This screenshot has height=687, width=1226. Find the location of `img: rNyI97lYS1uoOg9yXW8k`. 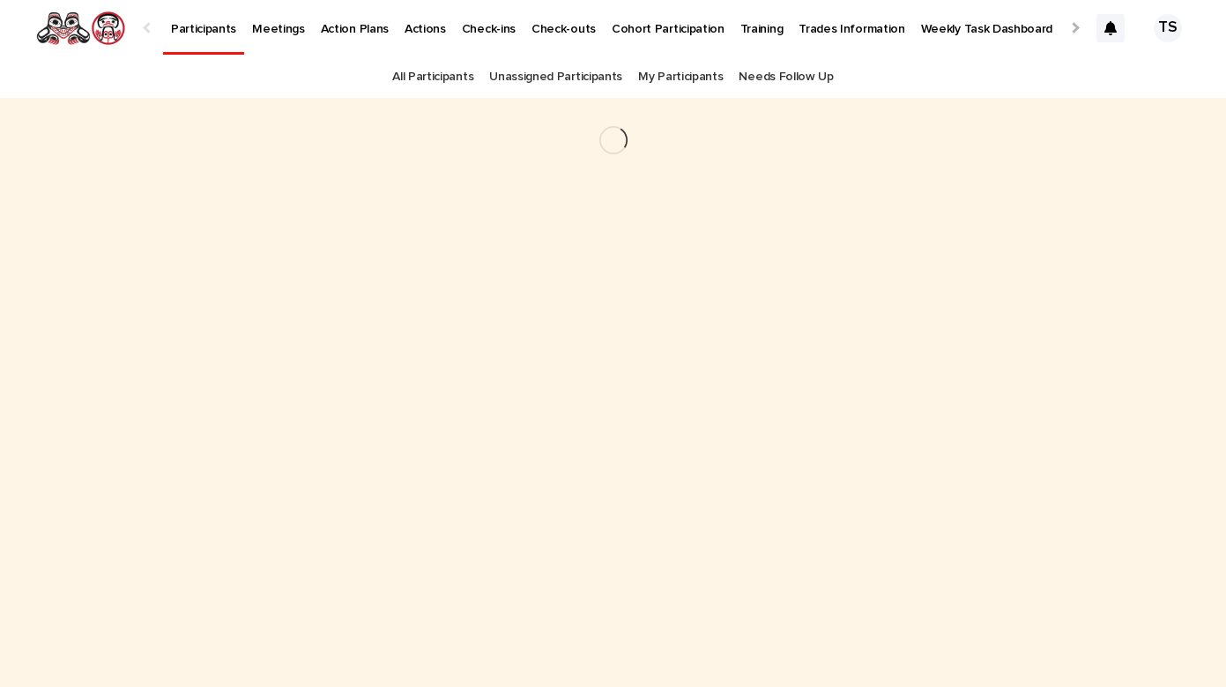

img: rNyI97lYS1uoOg9yXW8k is located at coordinates (80, 28).